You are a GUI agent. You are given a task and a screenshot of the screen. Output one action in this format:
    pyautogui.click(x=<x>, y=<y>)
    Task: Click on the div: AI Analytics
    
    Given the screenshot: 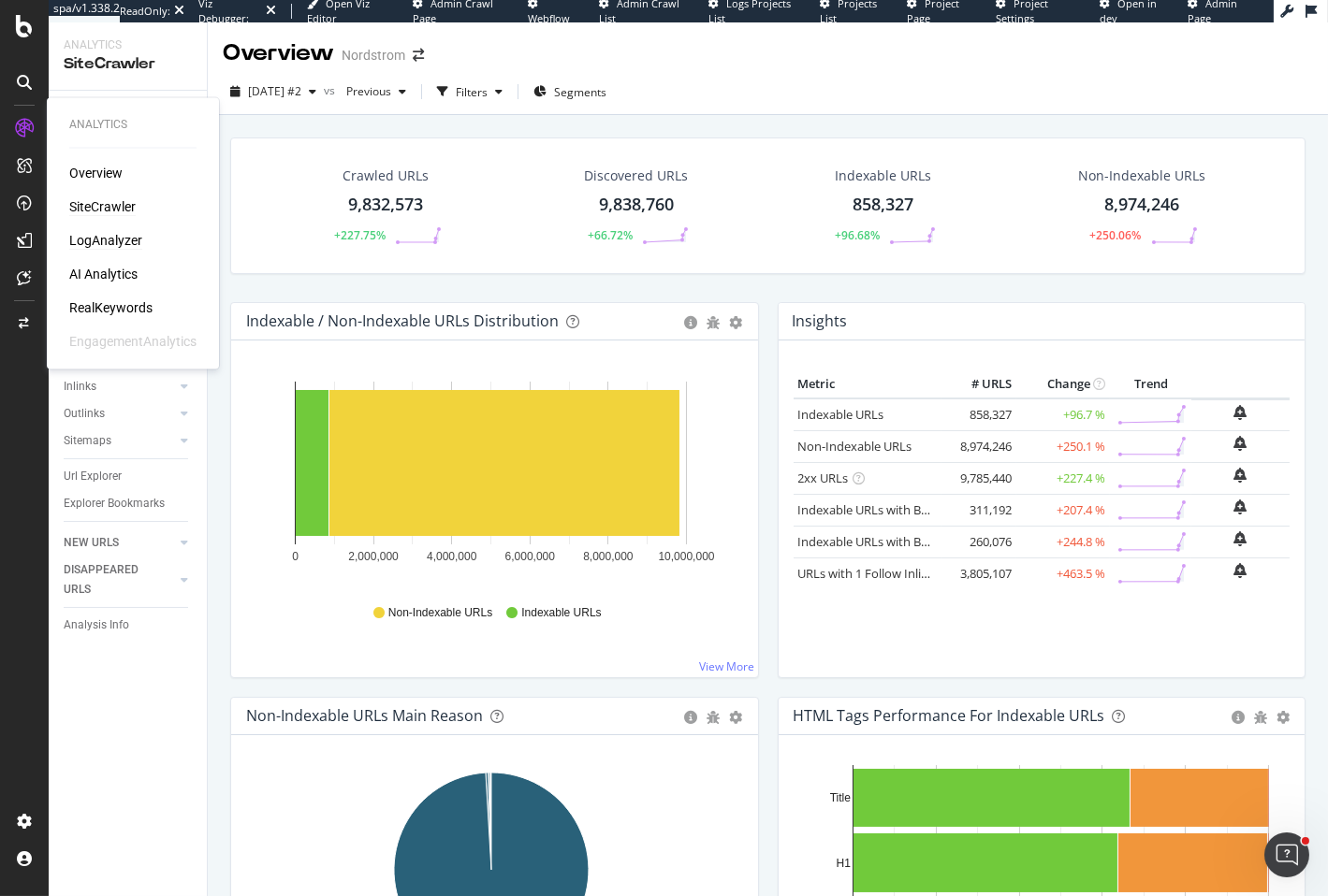 What is the action you would take?
    pyautogui.click(x=103, y=274)
    